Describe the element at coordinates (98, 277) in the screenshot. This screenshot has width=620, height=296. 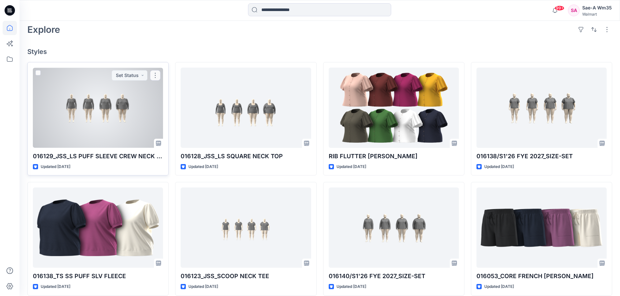
I see `p: 016138_TS SS PUFF SLV FLEECE` at that location.